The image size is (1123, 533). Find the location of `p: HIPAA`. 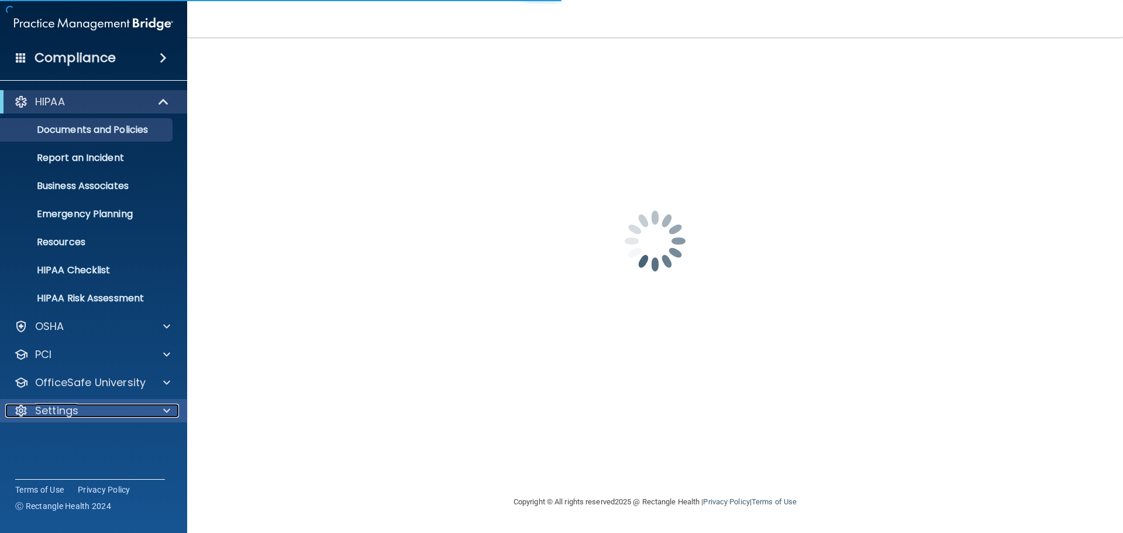

p: HIPAA is located at coordinates (50, 102).